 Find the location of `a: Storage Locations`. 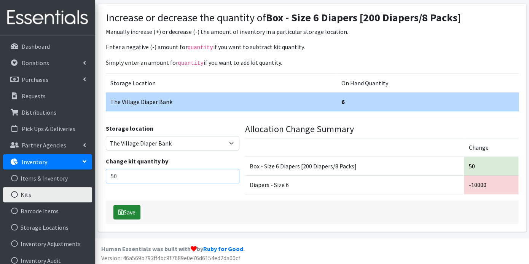

a: Storage Locations is located at coordinates (48, 227).